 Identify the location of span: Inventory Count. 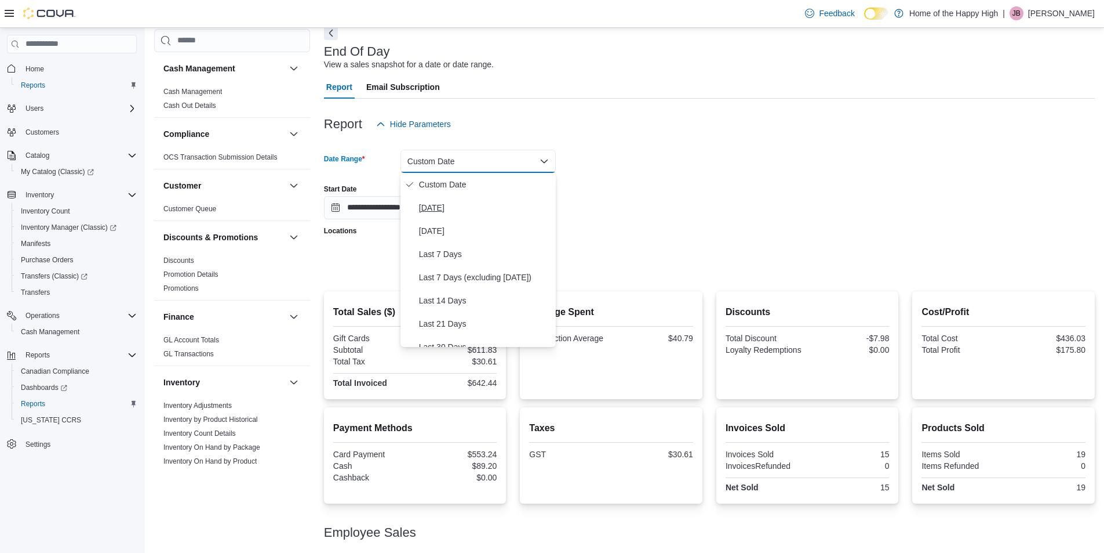
(45, 211).